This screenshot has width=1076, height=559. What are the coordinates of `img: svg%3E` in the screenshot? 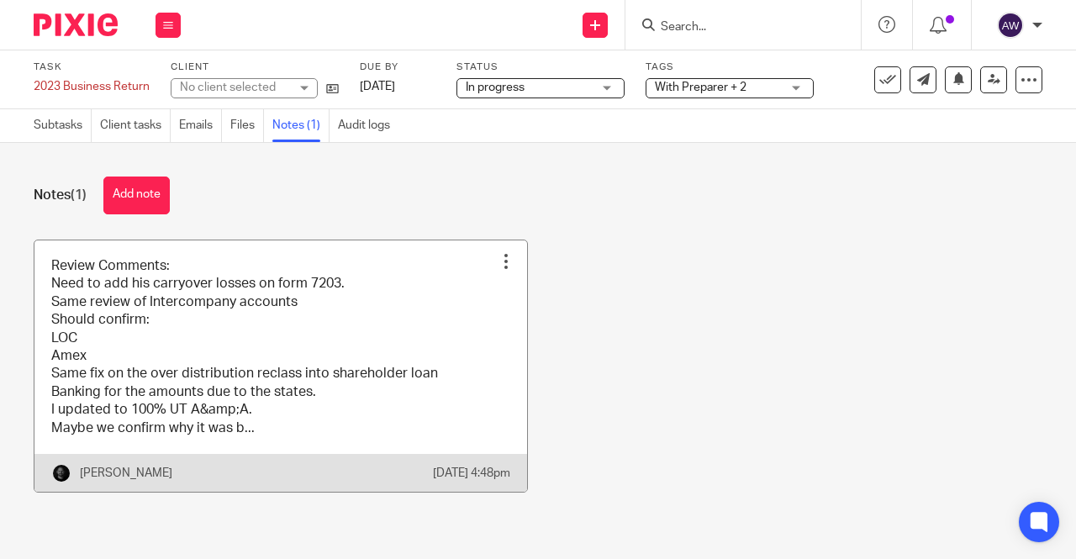 It's located at (1011, 25).